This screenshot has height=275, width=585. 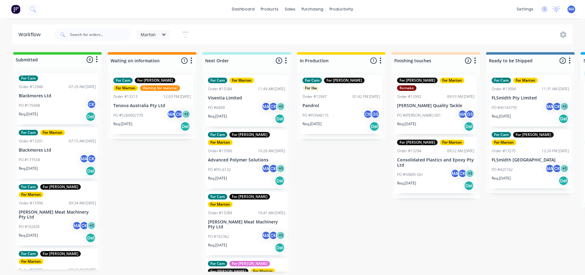 What do you see at coordinates (315, 97) in the screenshot?
I see `div: Order #12947` at bounding box center [315, 97].